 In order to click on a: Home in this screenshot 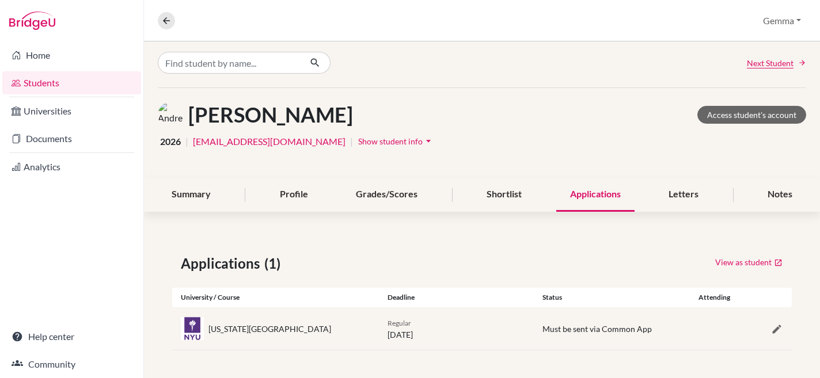, I will do `click(71, 55)`.